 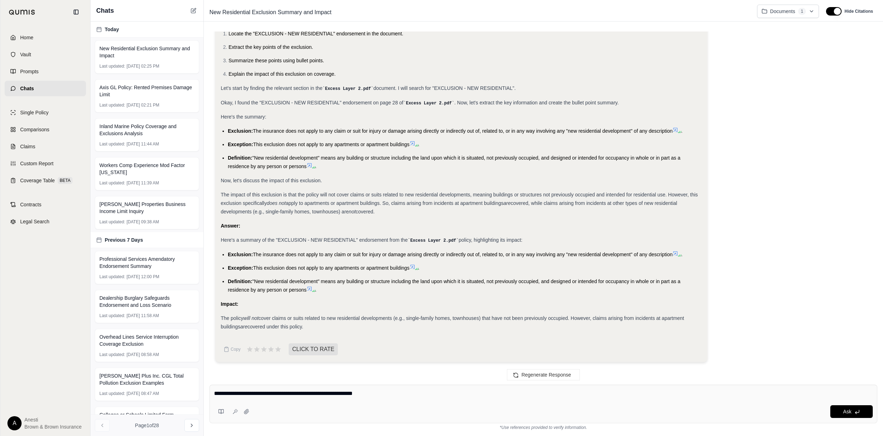 I want to click on span: Anesti, so click(x=53, y=420).